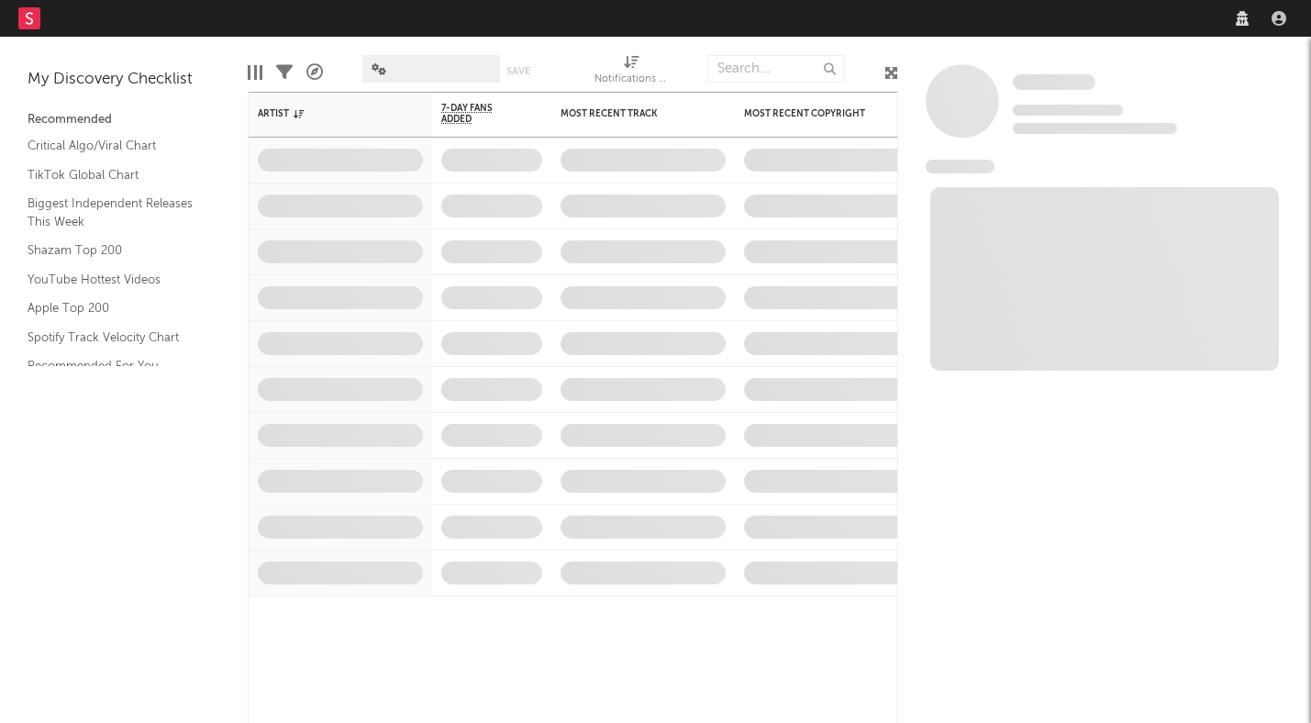 This screenshot has width=1311, height=723. I want to click on a: Some Artist, so click(1054, 83).